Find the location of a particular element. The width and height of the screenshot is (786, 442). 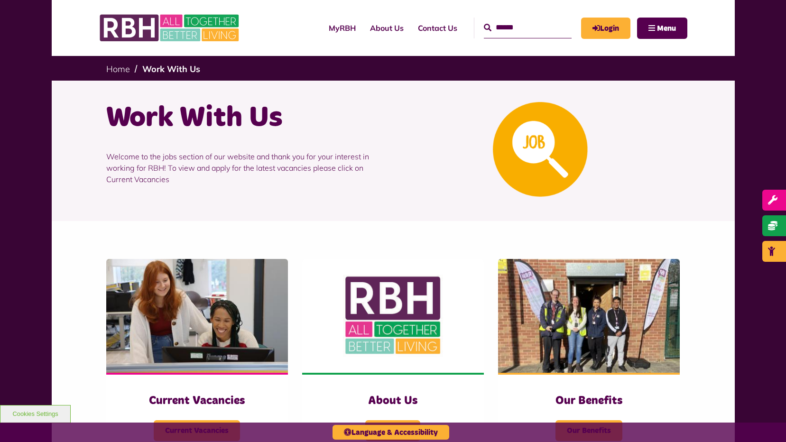

a: Home is located at coordinates (118, 69).